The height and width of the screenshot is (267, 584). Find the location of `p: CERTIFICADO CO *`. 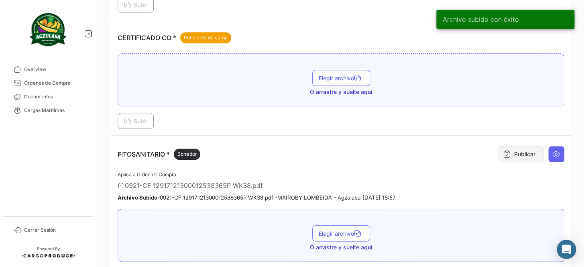

p: CERTIFICADO CO * is located at coordinates (174, 38).